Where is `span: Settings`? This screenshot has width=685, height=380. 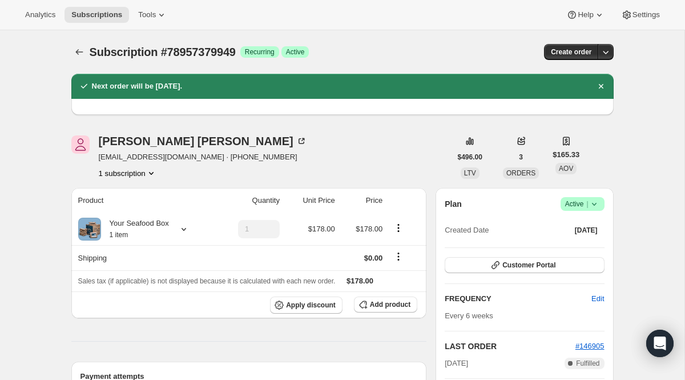
span: Settings is located at coordinates (646, 15).